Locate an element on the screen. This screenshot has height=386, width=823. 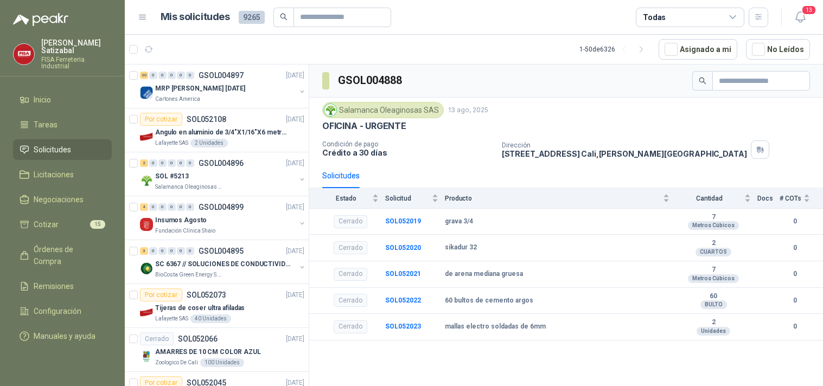
span: Órdenes de Compra is located at coordinates (67, 256).